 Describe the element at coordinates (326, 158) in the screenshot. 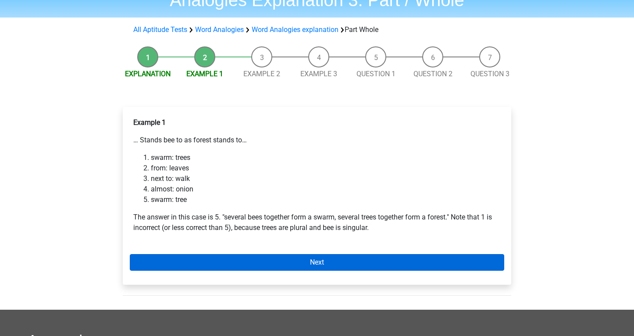

I see `li: swarm: trees` at that location.